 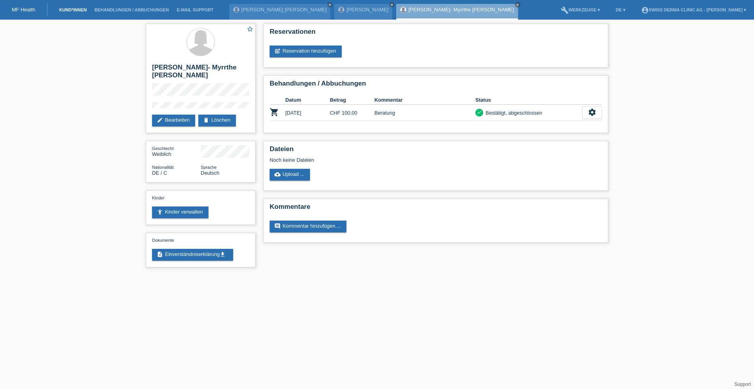 What do you see at coordinates (176, 151) in the screenshot?
I see `div: Weiblich` at bounding box center [176, 151].